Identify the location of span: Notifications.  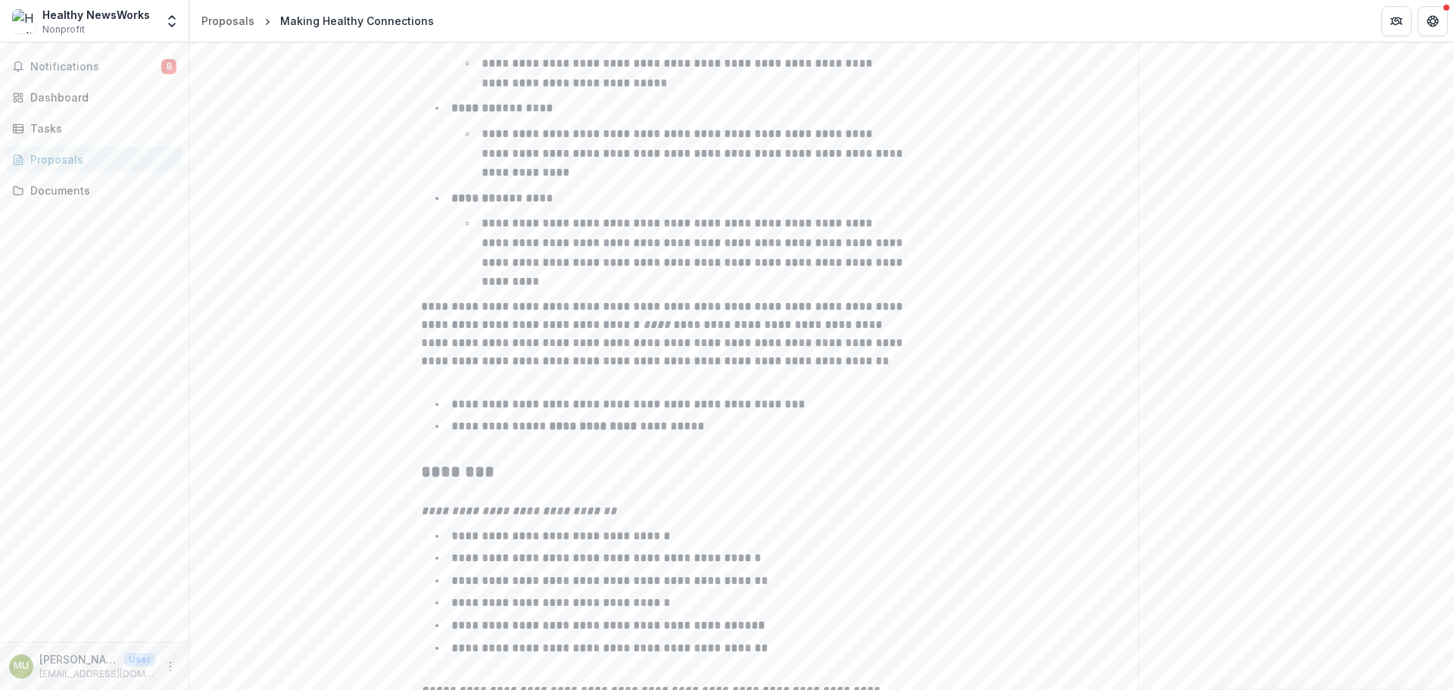
(95, 67).